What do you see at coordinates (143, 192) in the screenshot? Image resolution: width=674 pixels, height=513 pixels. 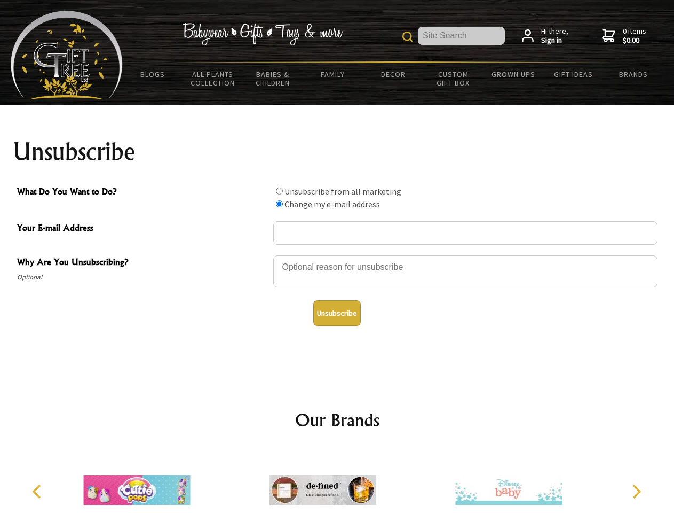 I see `span: What Do You Want to Do?` at bounding box center [143, 192].